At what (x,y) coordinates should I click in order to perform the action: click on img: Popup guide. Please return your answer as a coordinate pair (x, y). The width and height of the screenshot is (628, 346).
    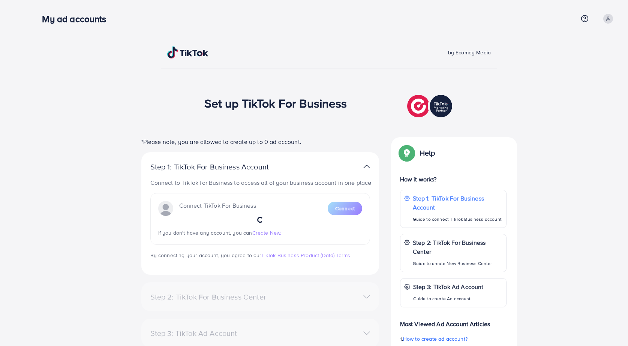
    Looking at the image, I should click on (407, 153).